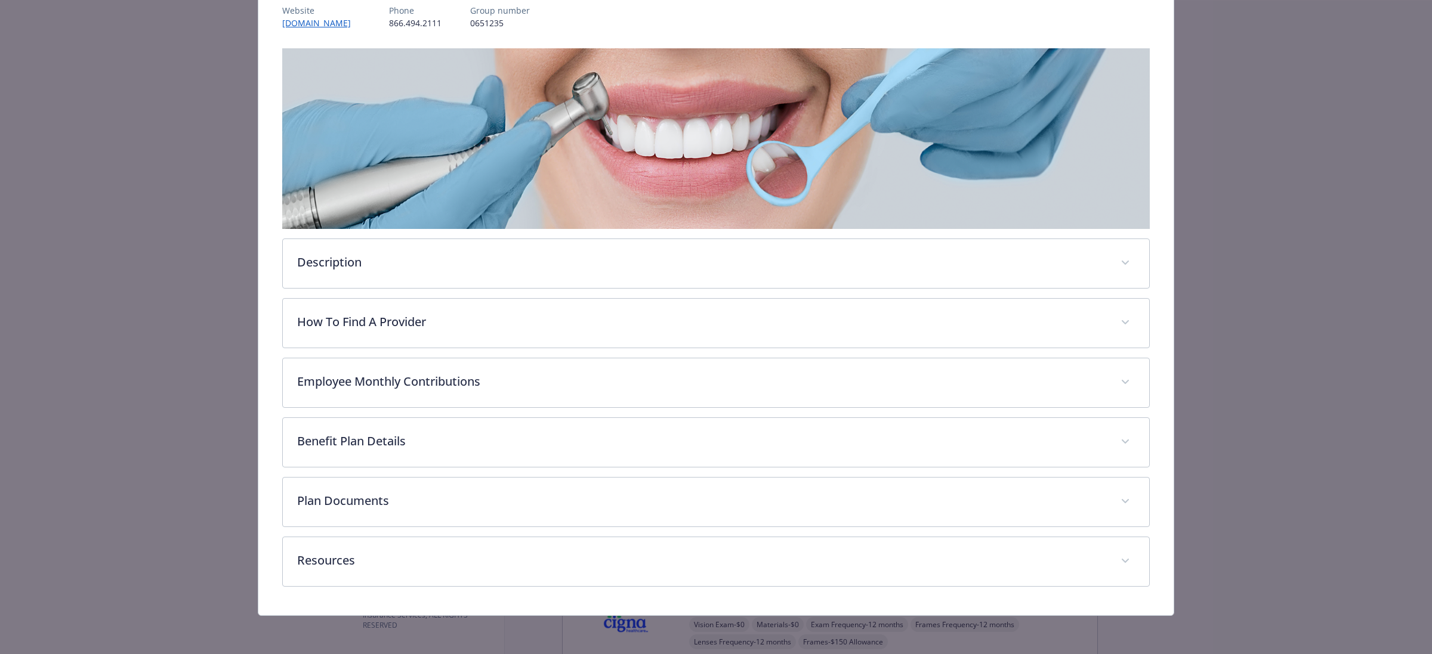  Describe the element at coordinates (415, 23) in the screenshot. I see `p: 866.494.2111` at that location.